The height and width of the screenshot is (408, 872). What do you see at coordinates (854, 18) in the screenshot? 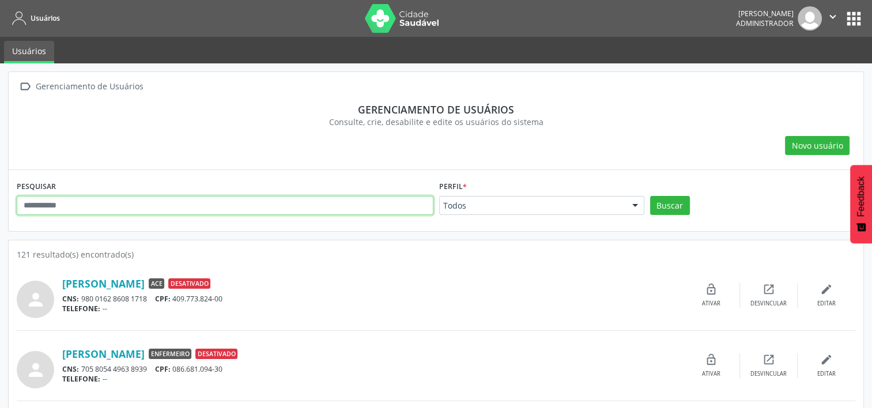
I see `button: apps` at bounding box center [854, 18].